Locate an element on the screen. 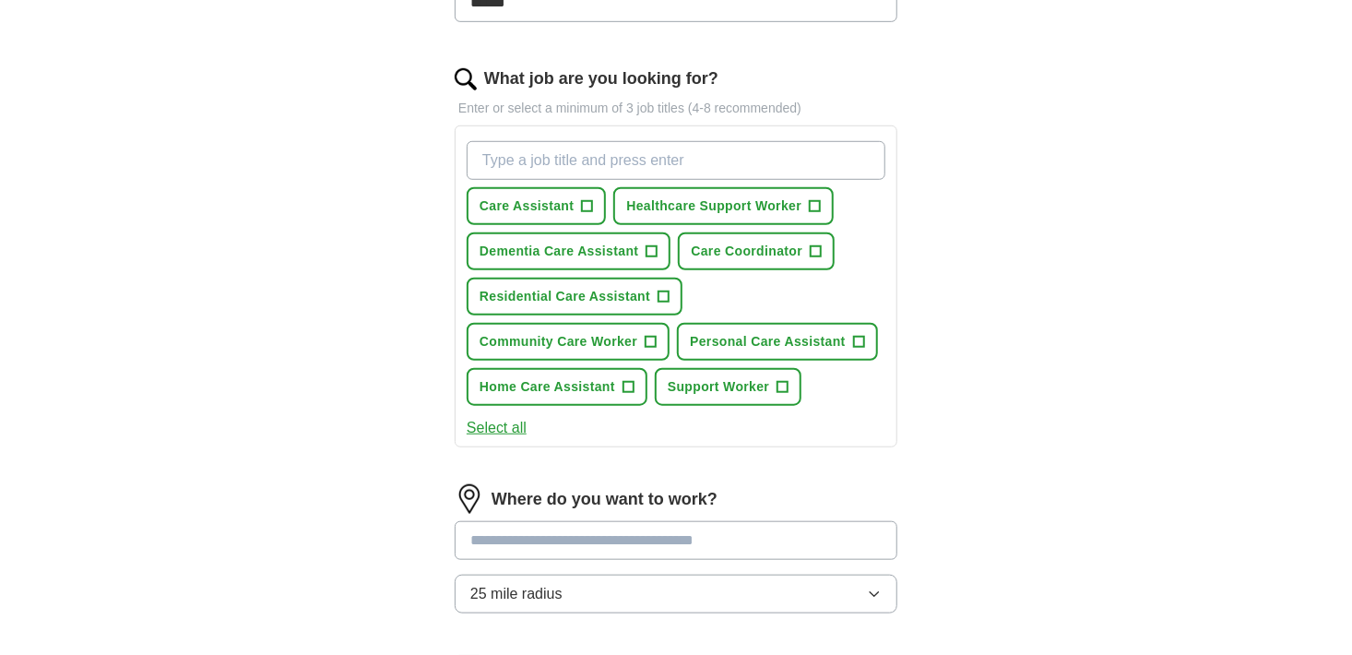 The image size is (1352, 655). img: search.png is located at coordinates (466, 79).